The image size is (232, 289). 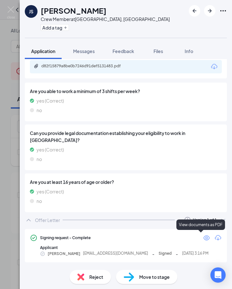 I want to click on span: Files, so click(x=158, y=51).